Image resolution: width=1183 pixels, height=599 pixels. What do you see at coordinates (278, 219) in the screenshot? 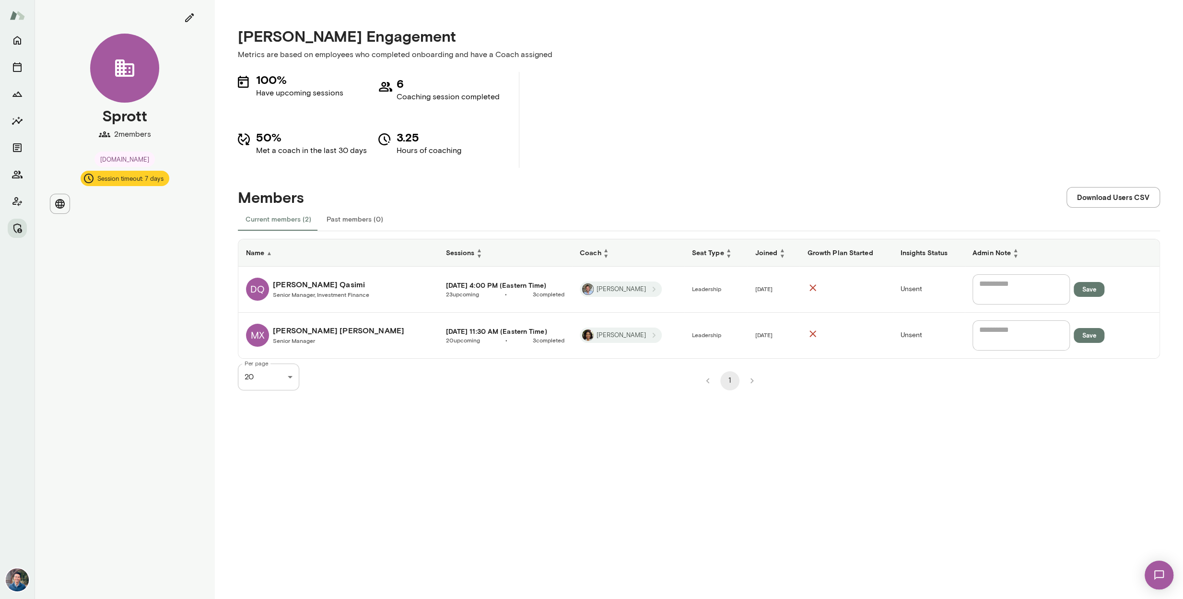
I see `button: Current members (2)` at bounding box center [278, 219].